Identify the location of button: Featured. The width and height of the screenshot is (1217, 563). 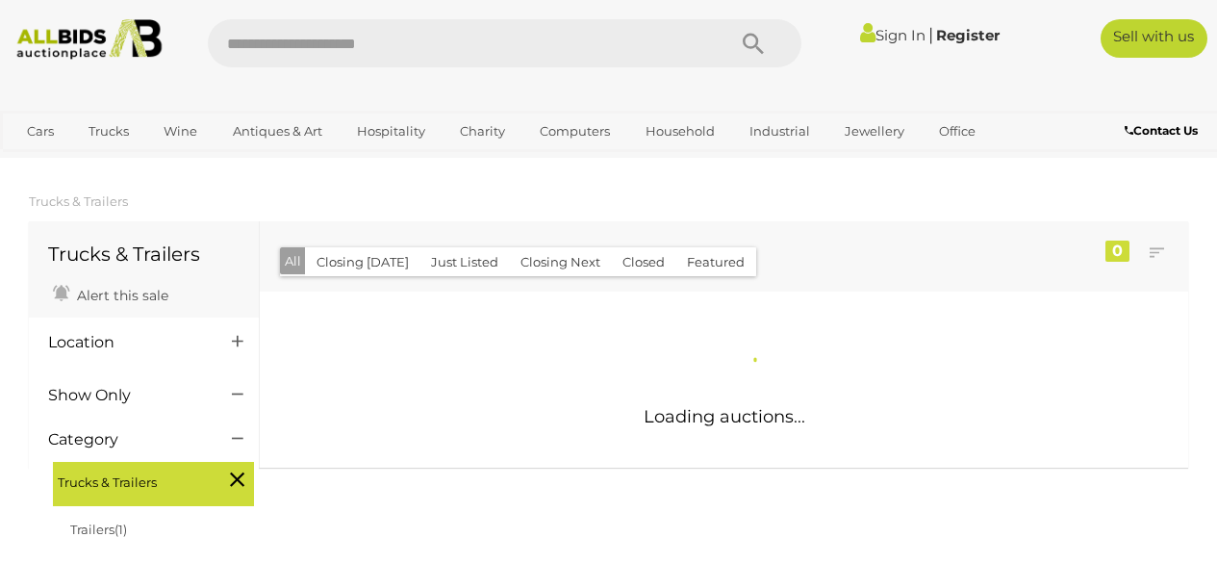
(716, 262).